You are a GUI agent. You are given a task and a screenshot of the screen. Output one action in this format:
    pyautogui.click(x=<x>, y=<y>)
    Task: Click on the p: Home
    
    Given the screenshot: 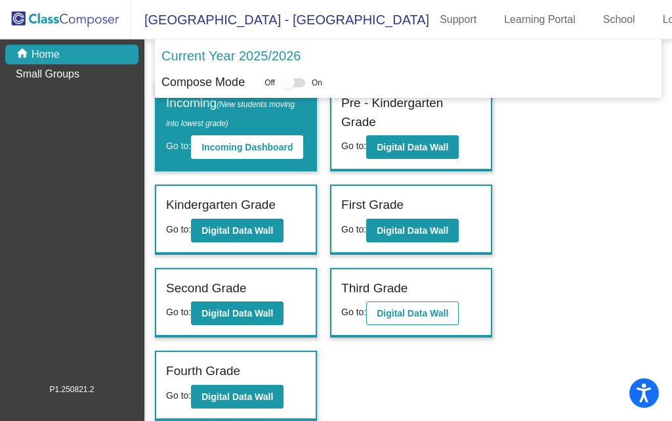 What is the action you would take?
    pyautogui.click(x=45, y=54)
    